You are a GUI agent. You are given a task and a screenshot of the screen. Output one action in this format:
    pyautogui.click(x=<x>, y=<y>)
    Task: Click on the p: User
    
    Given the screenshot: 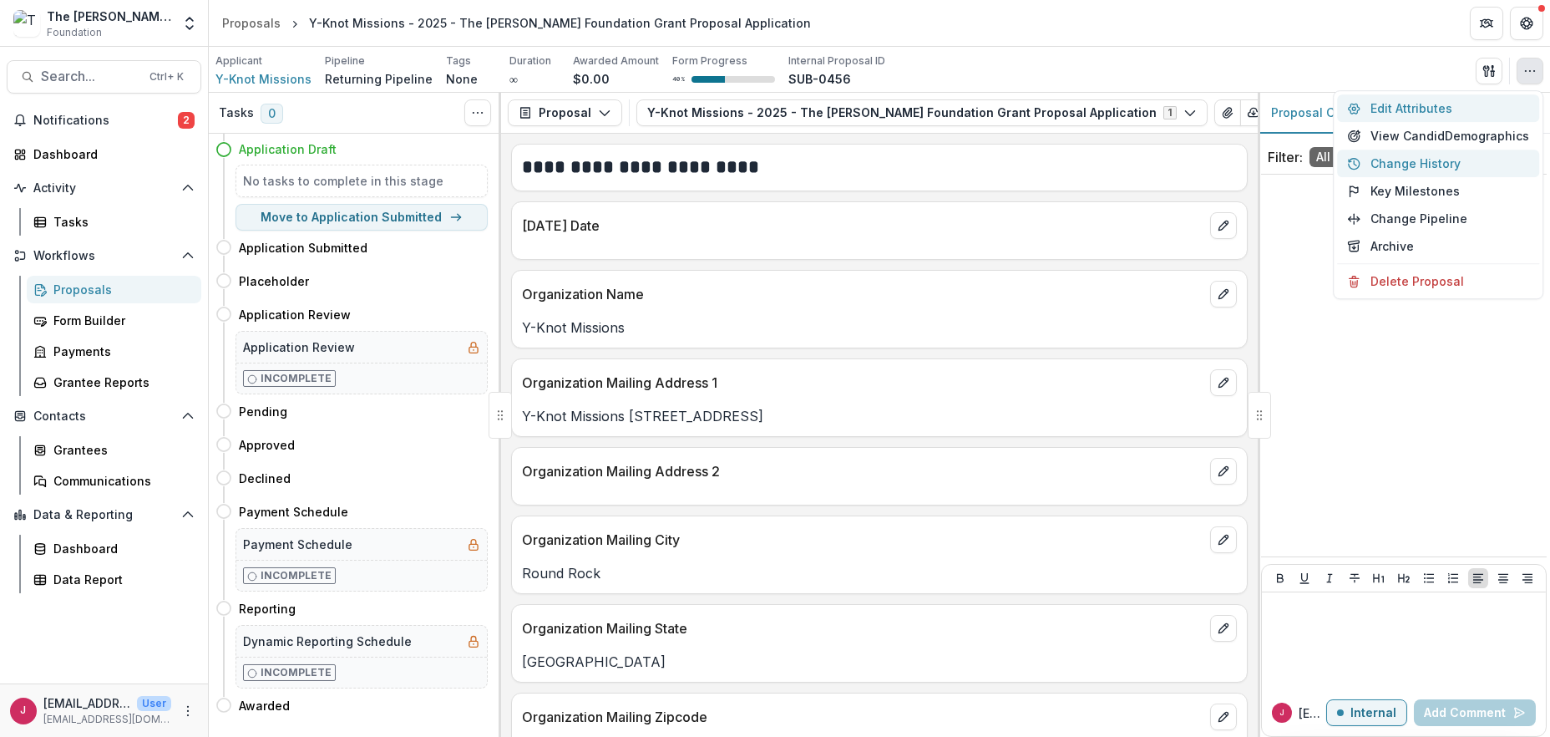 What is the action you would take?
    pyautogui.click(x=154, y=703)
    